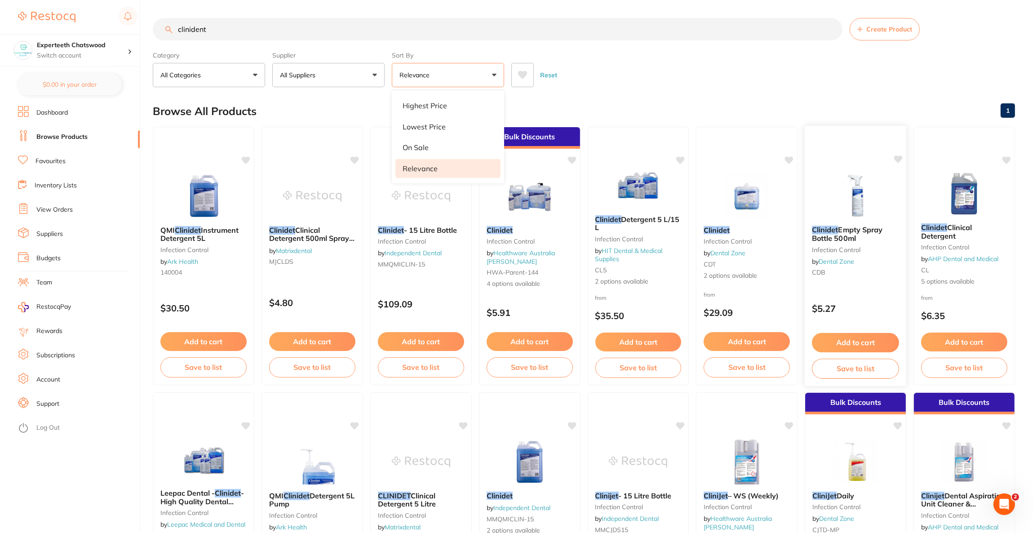 This screenshot has width=1033, height=533. Describe the element at coordinates (448, 75) in the screenshot. I see `button: Relevance` at that location.